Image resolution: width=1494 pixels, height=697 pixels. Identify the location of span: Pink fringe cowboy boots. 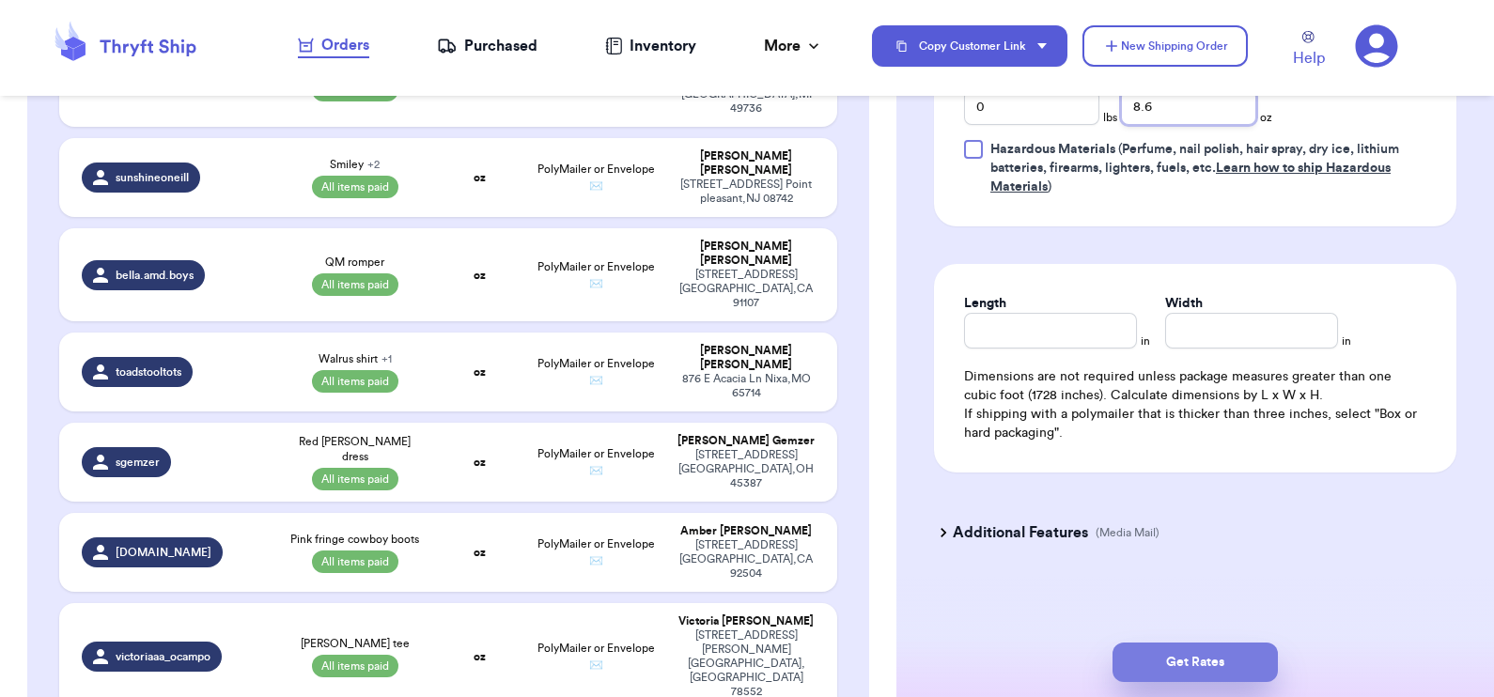
(354, 539).